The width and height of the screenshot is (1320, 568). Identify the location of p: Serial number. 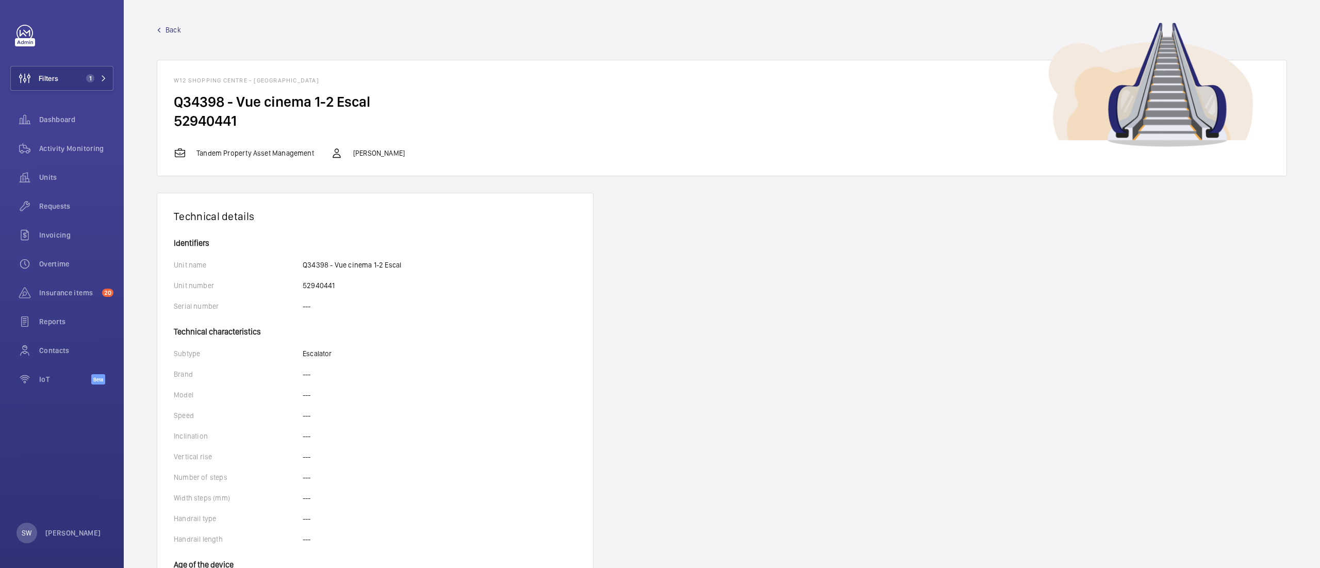
(238, 306).